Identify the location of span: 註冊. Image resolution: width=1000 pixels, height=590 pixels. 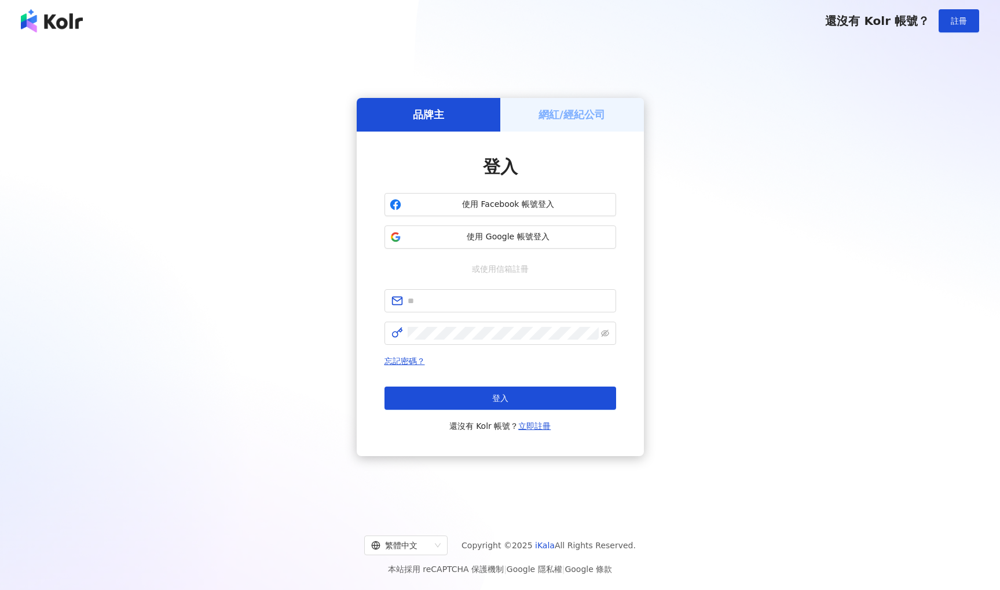
(959, 21).